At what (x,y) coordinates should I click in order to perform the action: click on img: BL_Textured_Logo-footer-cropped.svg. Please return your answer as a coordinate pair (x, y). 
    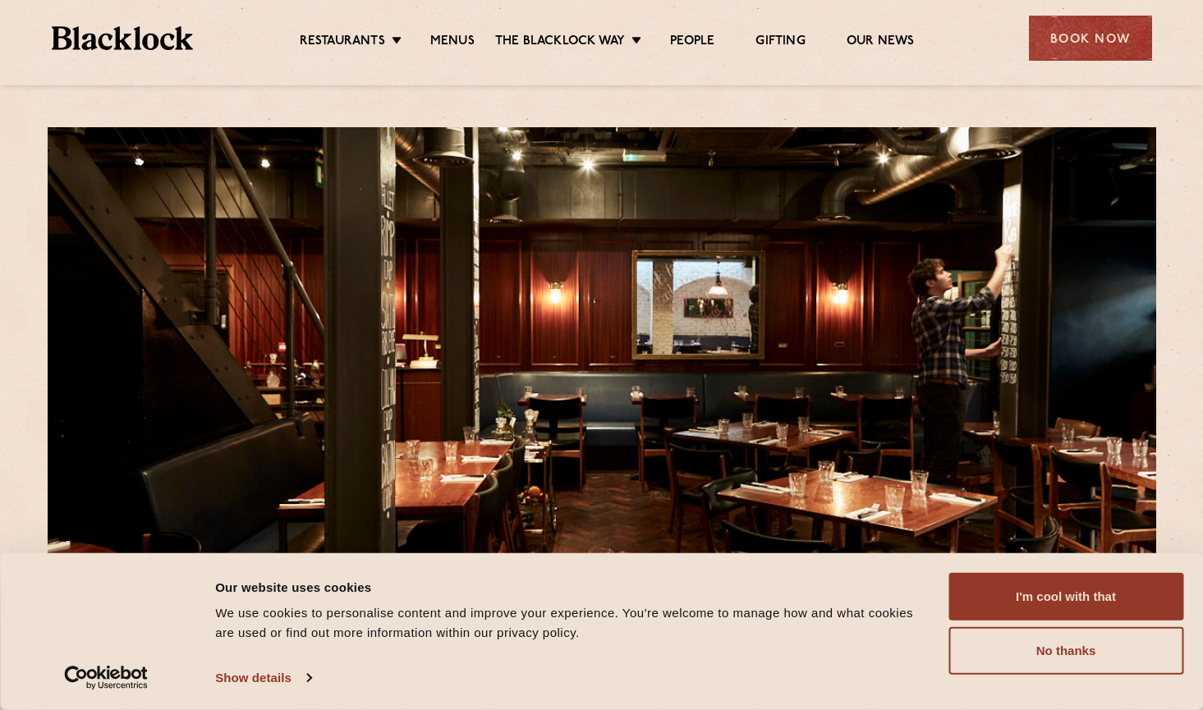
    Looking at the image, I should click on (122, 38).